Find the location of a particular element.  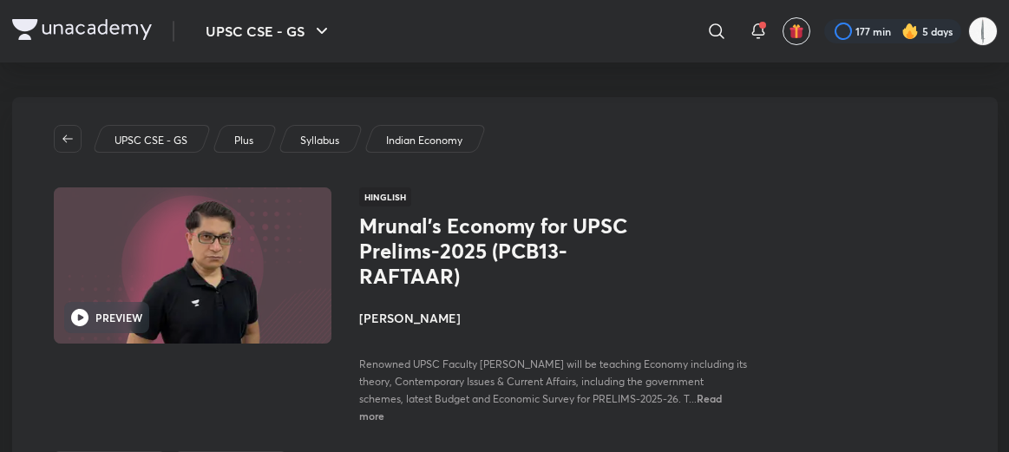

a: Indian Economy is located at coordinates (423, 141).